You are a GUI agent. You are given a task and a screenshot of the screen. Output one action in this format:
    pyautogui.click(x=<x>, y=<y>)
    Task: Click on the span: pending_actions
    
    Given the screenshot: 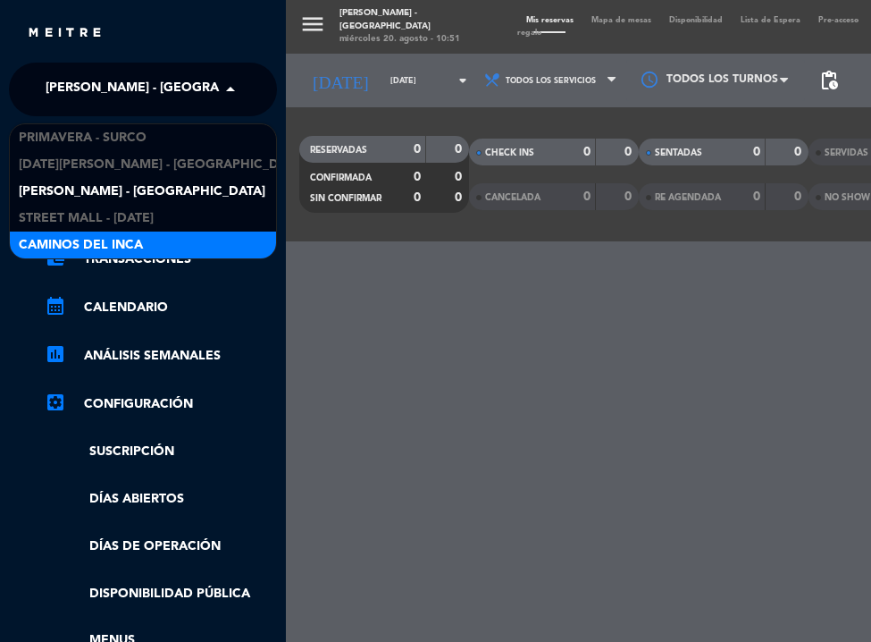 What is the action you would take?
    pyautogui.click(x=829, y=80)
    